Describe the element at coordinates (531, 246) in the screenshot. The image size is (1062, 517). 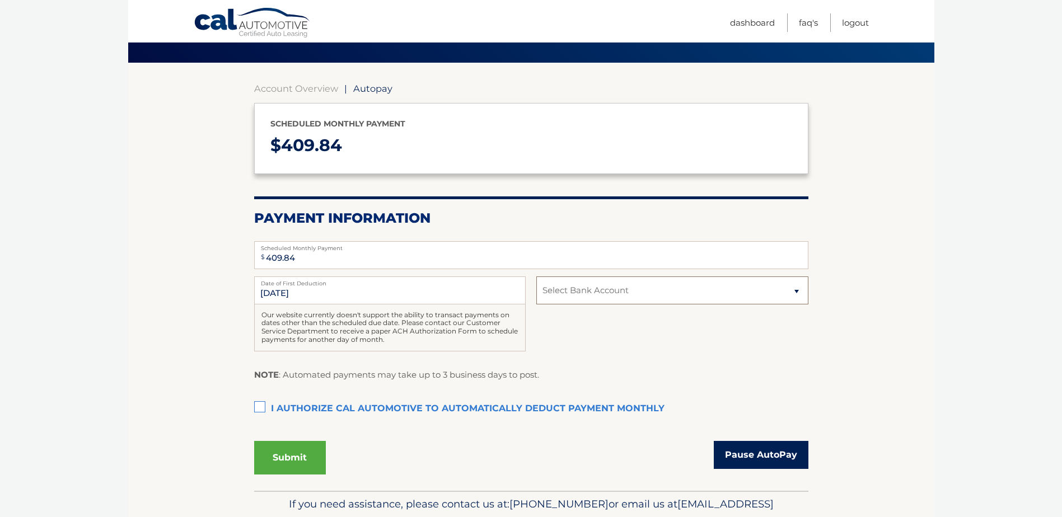
I see `label: Scheduled Monthly Payment` at that location.